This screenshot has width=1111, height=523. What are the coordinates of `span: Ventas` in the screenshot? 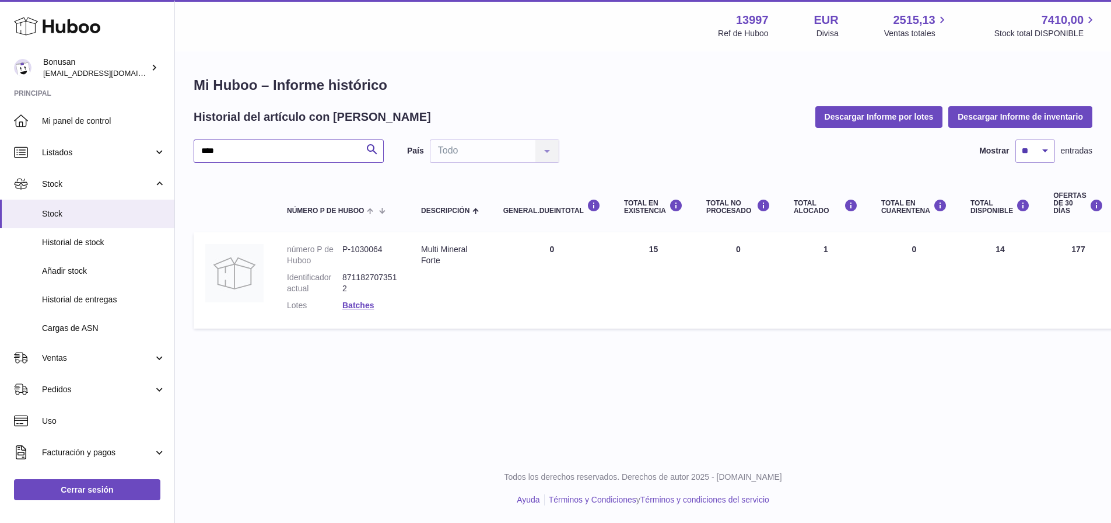 It's located at (97, 358).